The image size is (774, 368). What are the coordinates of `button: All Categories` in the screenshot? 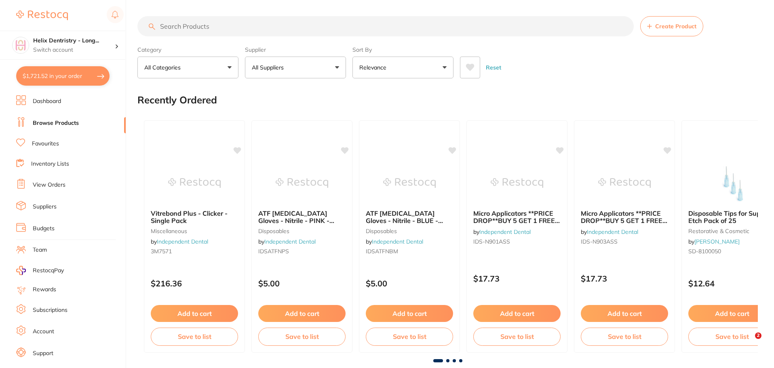 It's located at (188, 67).